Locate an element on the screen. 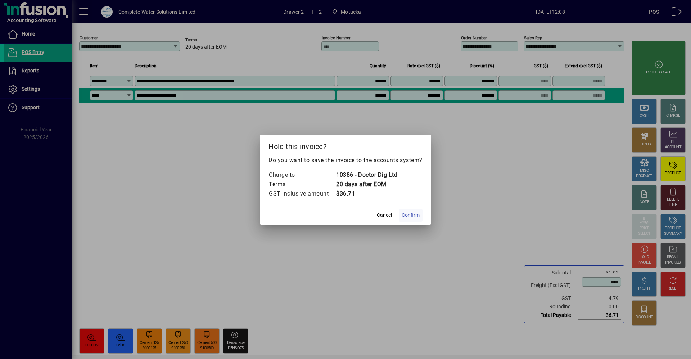 This screenshot has height=359, width=691. span: Confirm is located at coordinates (411, 215).